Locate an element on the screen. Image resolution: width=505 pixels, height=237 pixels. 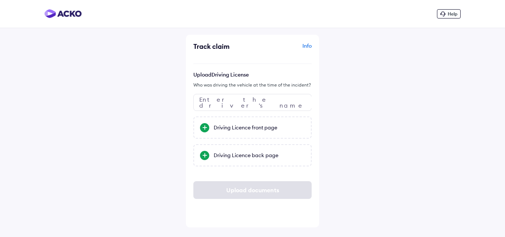
div: Info is located at coordinates (283, 49).